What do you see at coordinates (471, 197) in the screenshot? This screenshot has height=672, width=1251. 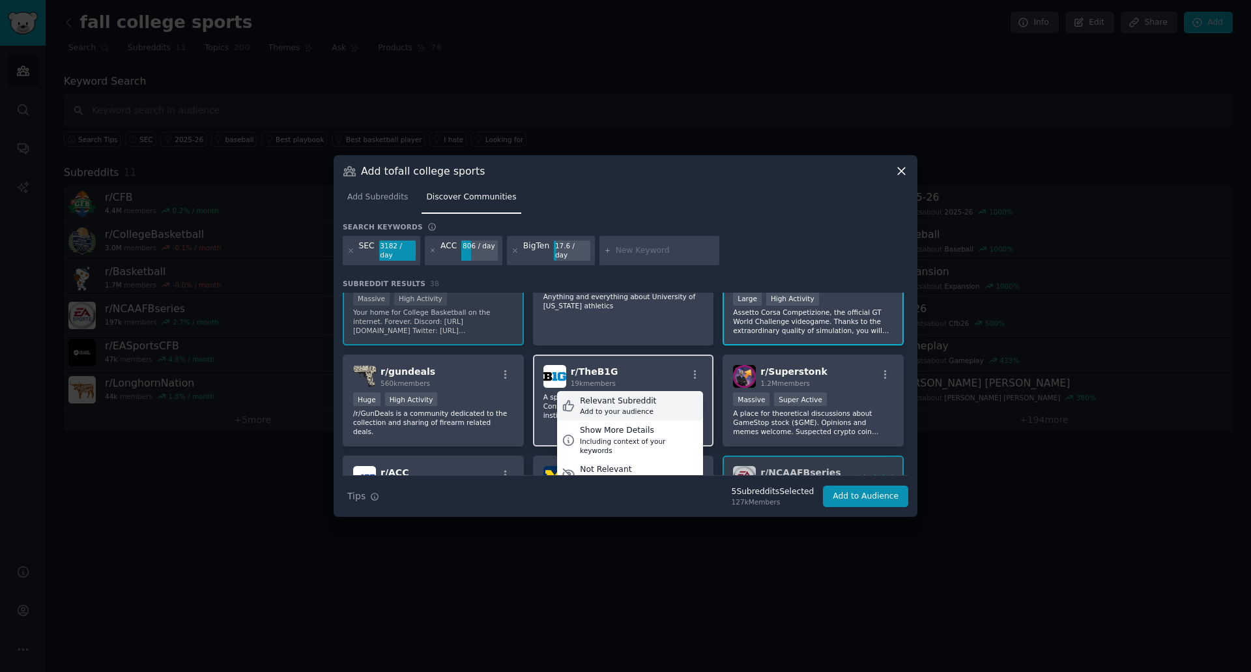 I see `span: Discover Communities` at bounding box center [471, 197].